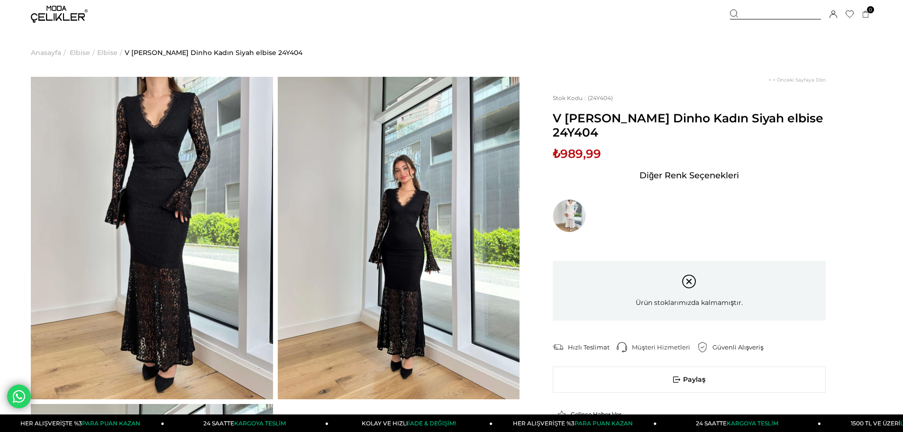  Describe the element at coordinates (741, 347) in the screenshot. I see `div: Güvenli Alışveriş` at that location.